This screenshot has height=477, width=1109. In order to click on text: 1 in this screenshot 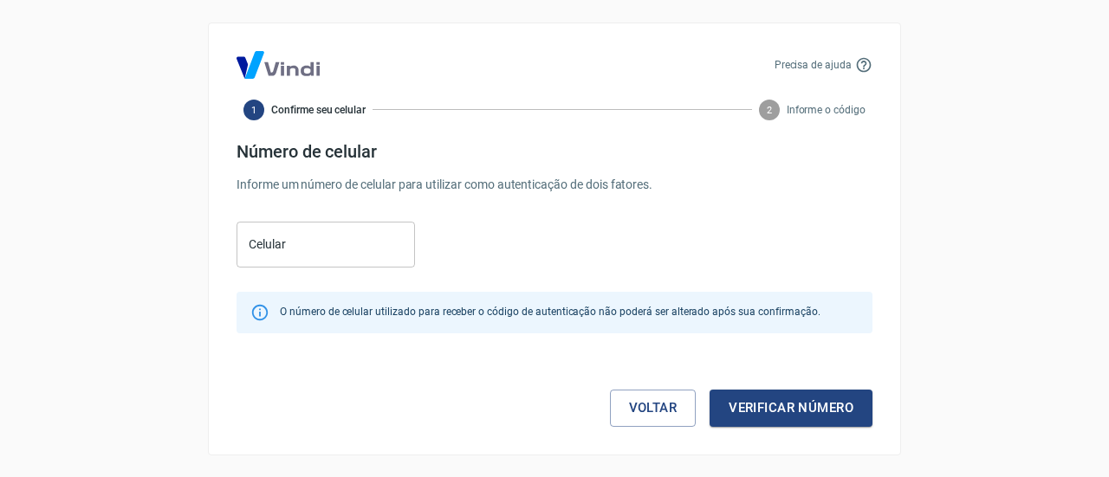, I will do `click(254, 109)`.